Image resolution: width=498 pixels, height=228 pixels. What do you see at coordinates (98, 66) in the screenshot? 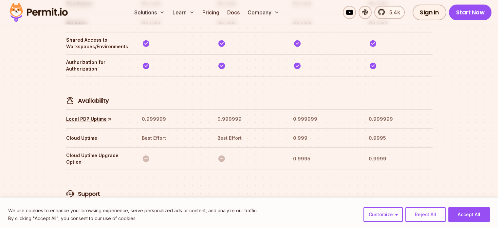
I see `th: Authorization for Authorization` at bounding box center [98, 66].